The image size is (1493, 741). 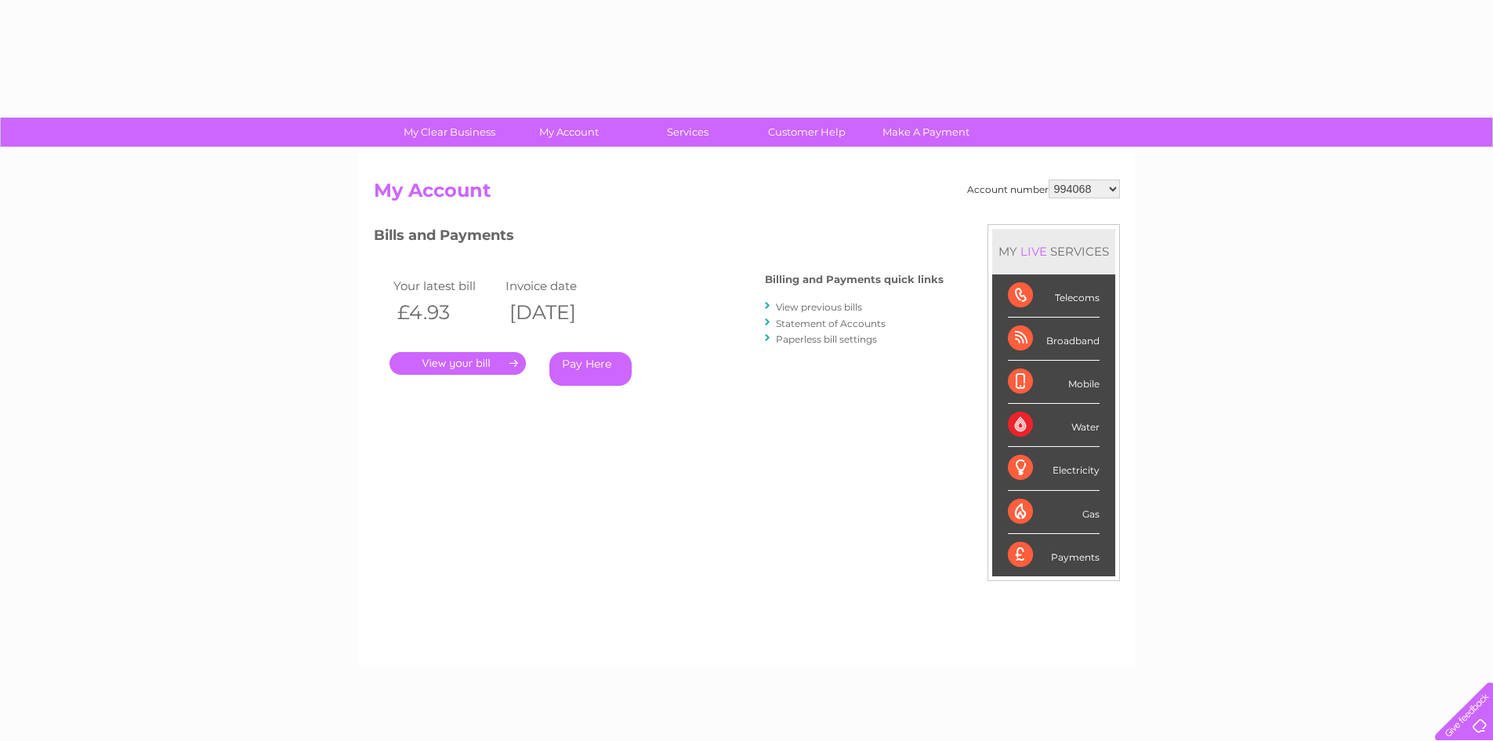 I want to click on a: Customer Help, so click(x=806, y=132).